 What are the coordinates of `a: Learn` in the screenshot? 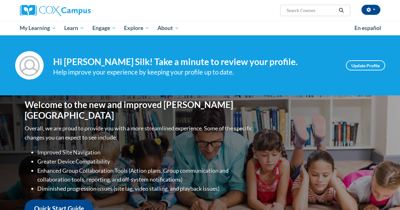 It's located at (74, 28).